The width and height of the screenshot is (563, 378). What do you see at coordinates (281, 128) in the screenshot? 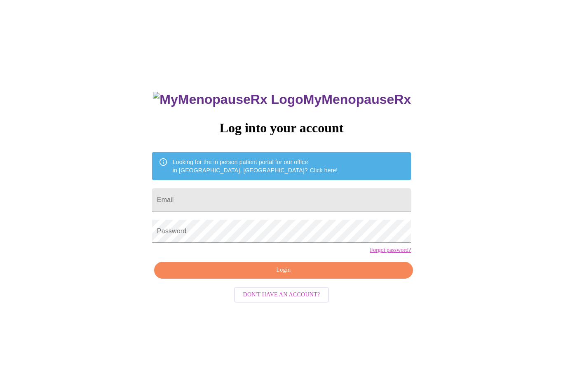
I see `h3: Log into your account` at bounding box center [281, 128].